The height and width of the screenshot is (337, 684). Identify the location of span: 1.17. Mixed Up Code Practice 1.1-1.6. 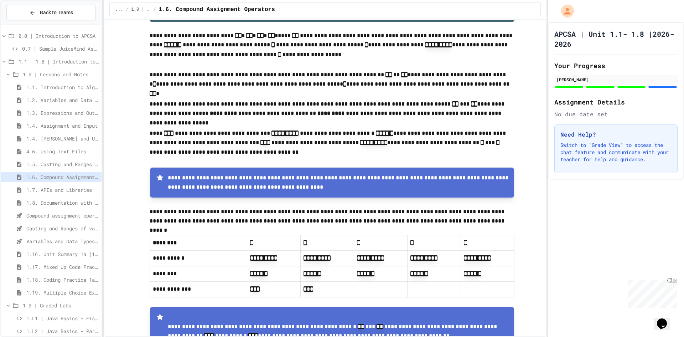
(62, 267).